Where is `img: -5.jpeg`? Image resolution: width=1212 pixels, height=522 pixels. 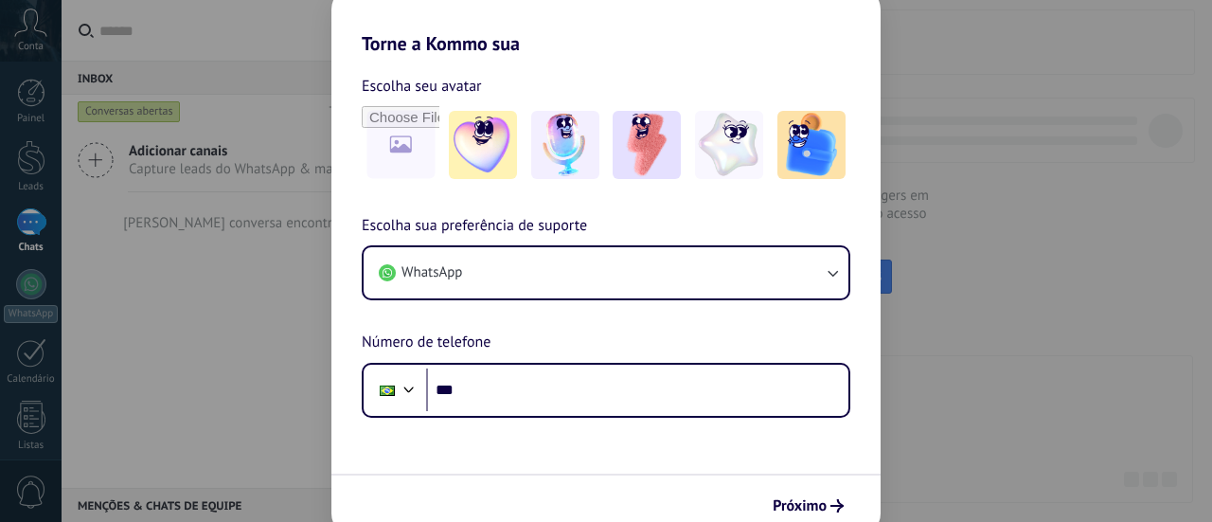
img: -5.jpeg is located at coordinates (811, 145).